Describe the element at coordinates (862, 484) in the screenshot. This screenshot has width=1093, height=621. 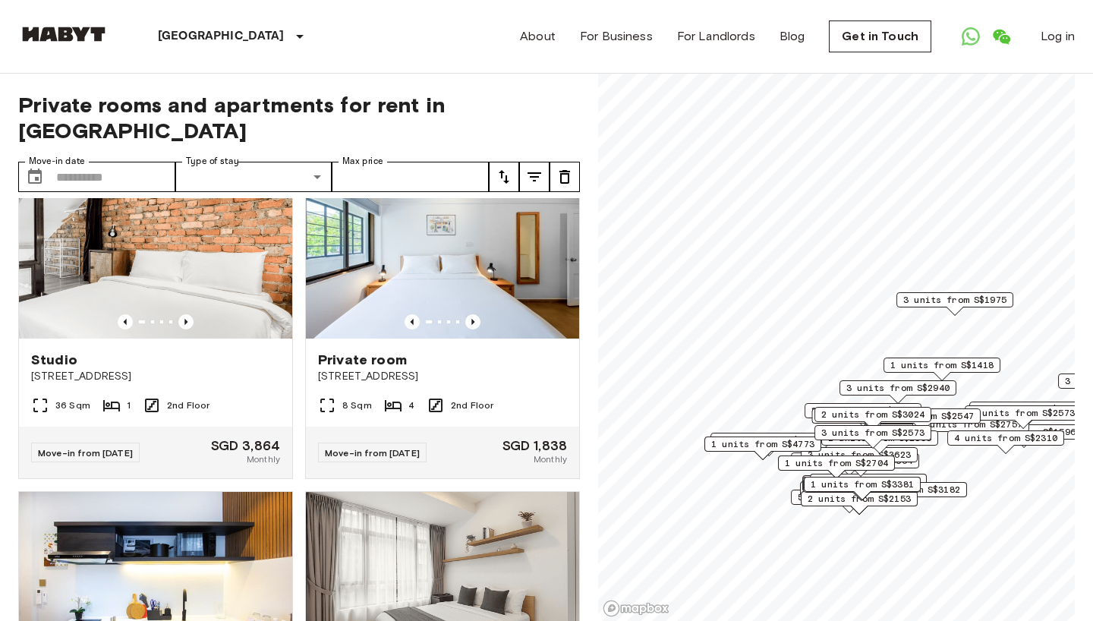
I see `span: 1 units from S$3381` at that location.